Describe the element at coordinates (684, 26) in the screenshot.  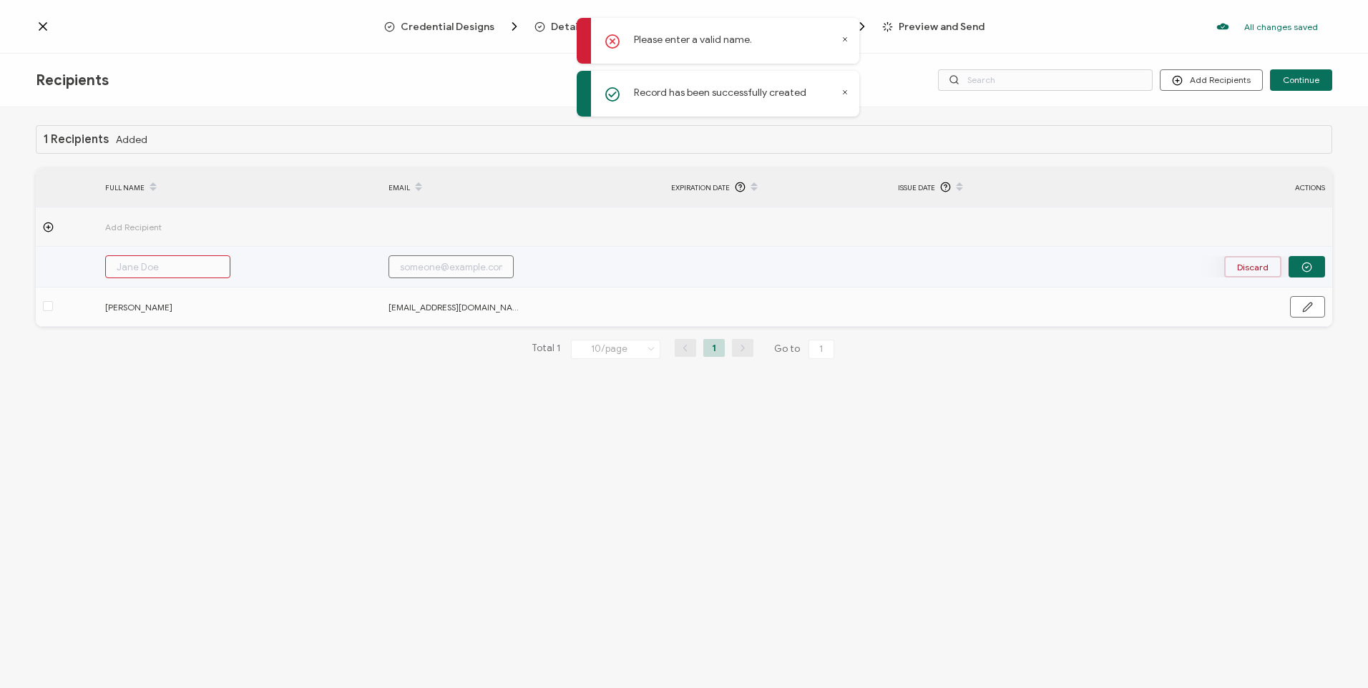
I see `div: Breadcrumb` at that location.